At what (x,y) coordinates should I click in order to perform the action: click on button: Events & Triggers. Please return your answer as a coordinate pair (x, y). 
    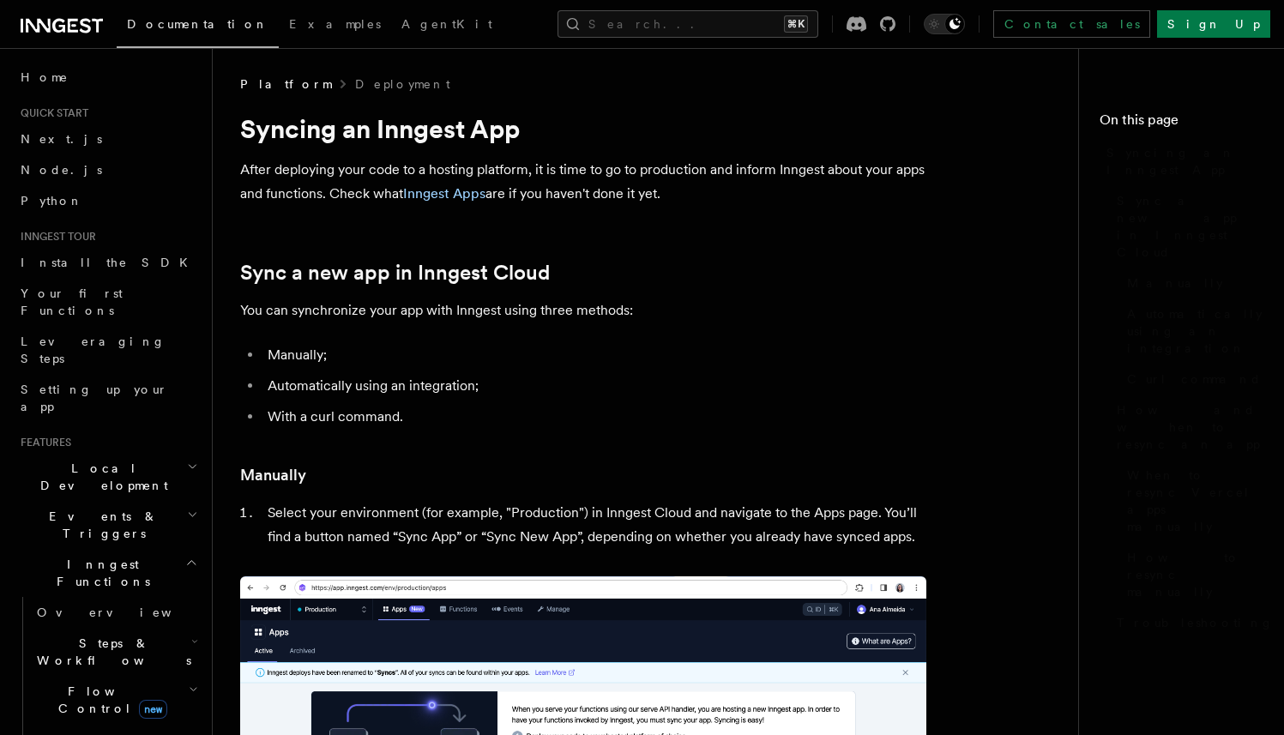
    Looking at the image, I should click on (107, 525).